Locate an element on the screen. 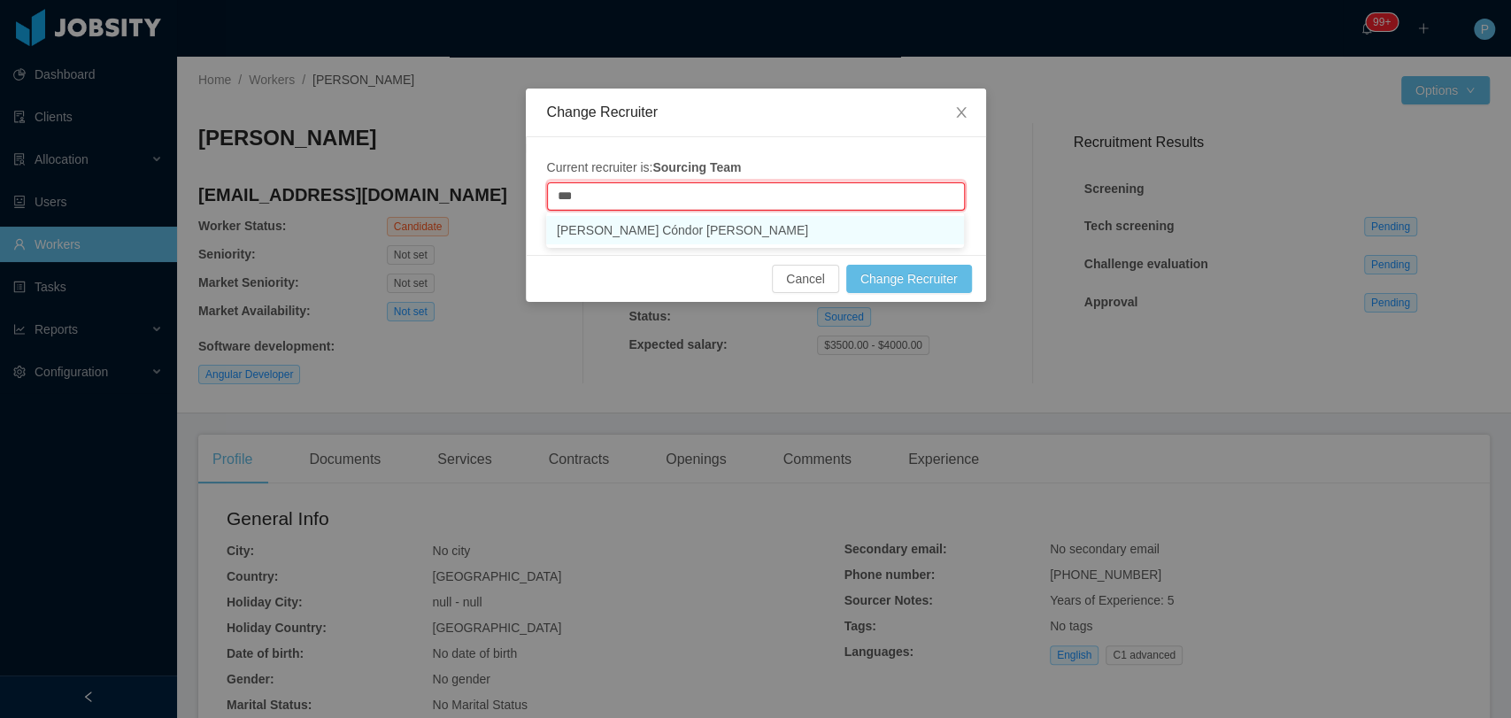 Image resolution: width=1511 pixels, height=718 pixels. span: Current recruiter is: is located at coordinates (644, 167).